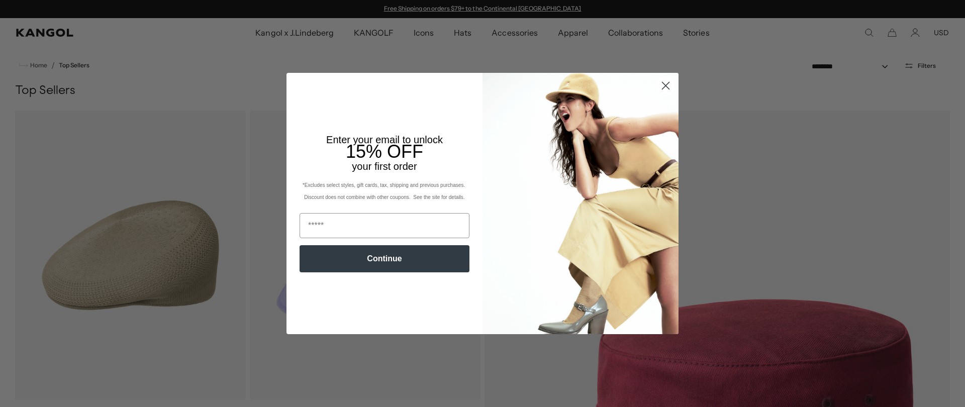 The width and height of the screenshot is (965, 407). What do you see at coordinates (665, 85) in the screenshot?
I see `button: Close dialog` at bounding box center [665, 85].